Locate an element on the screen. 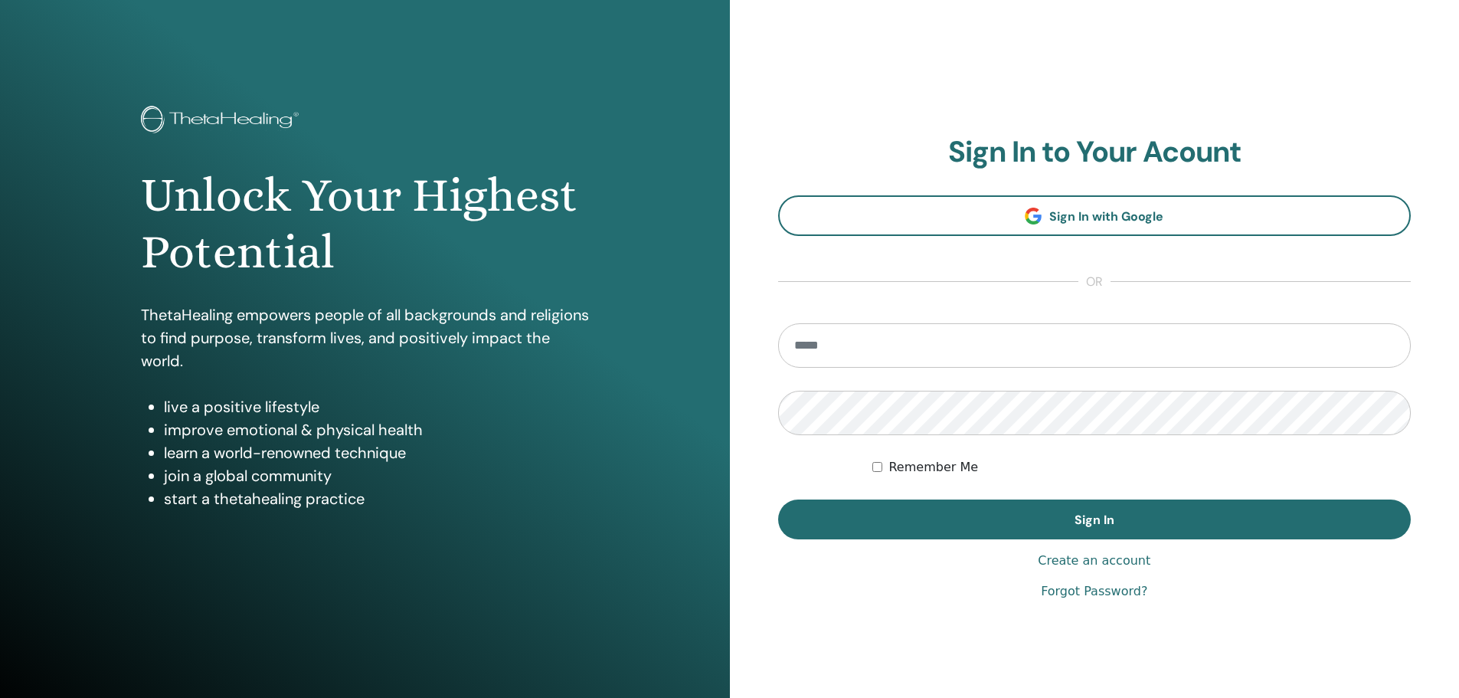 This screenshot has width=1459, height=698. li: live a positive lifestyle is located at coordinates (376, 407).